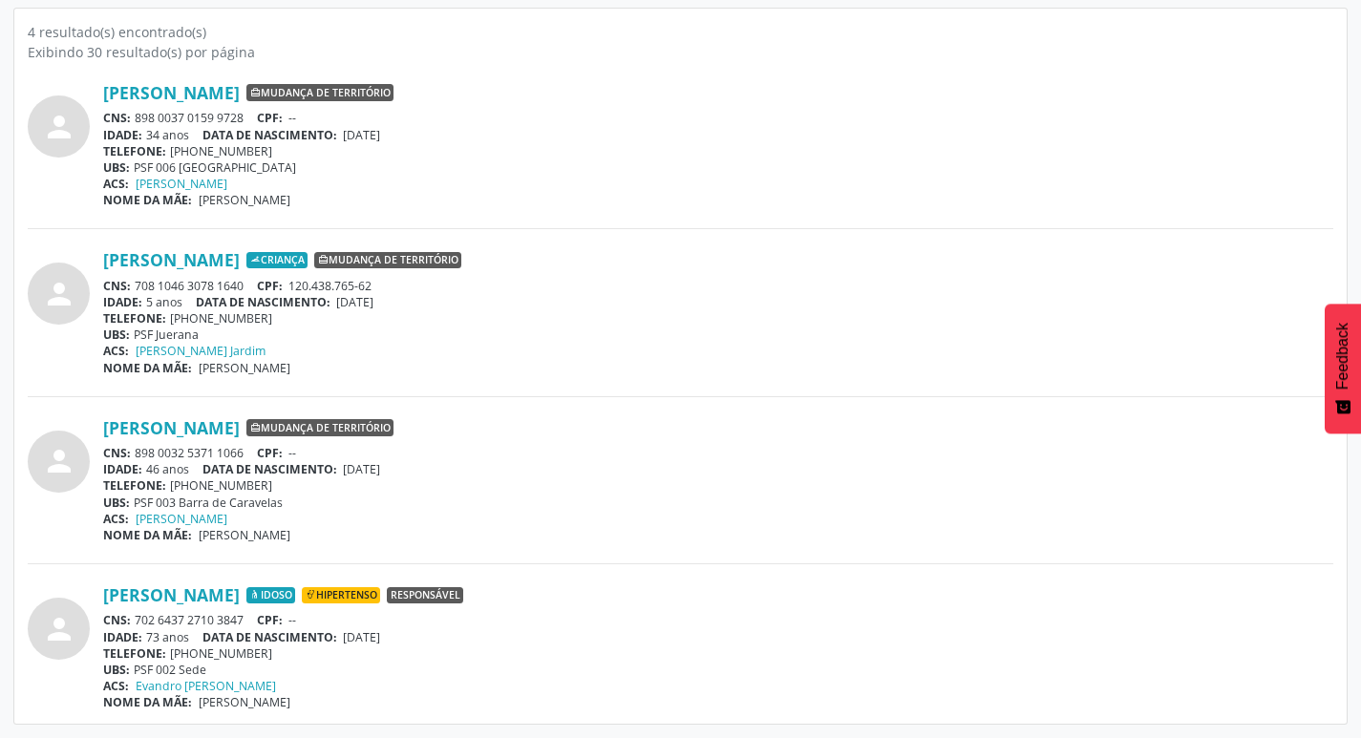 The height and width of the screenshot is (738, 1361). I want to click on button: Feedback - Mostrar pesquisa, so click(1343, 369).